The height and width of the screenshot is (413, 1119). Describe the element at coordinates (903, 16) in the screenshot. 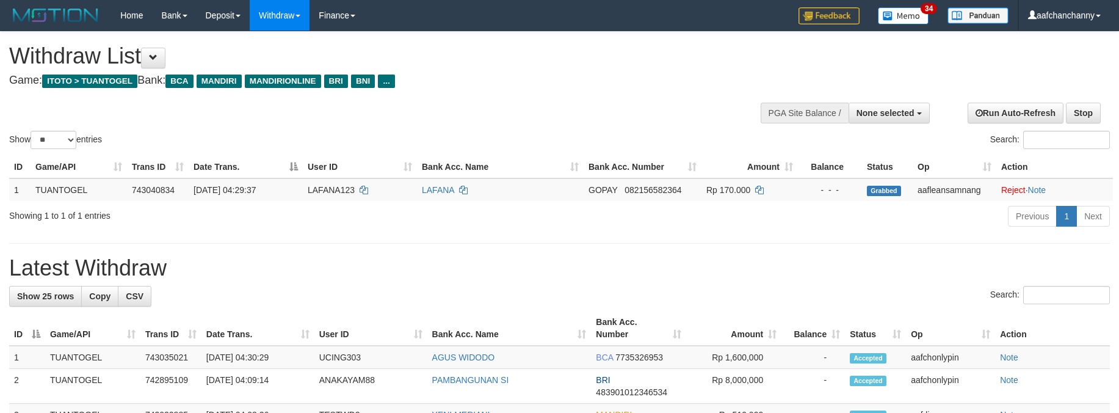

I see `img: Button%20Memo.svg` at that location.